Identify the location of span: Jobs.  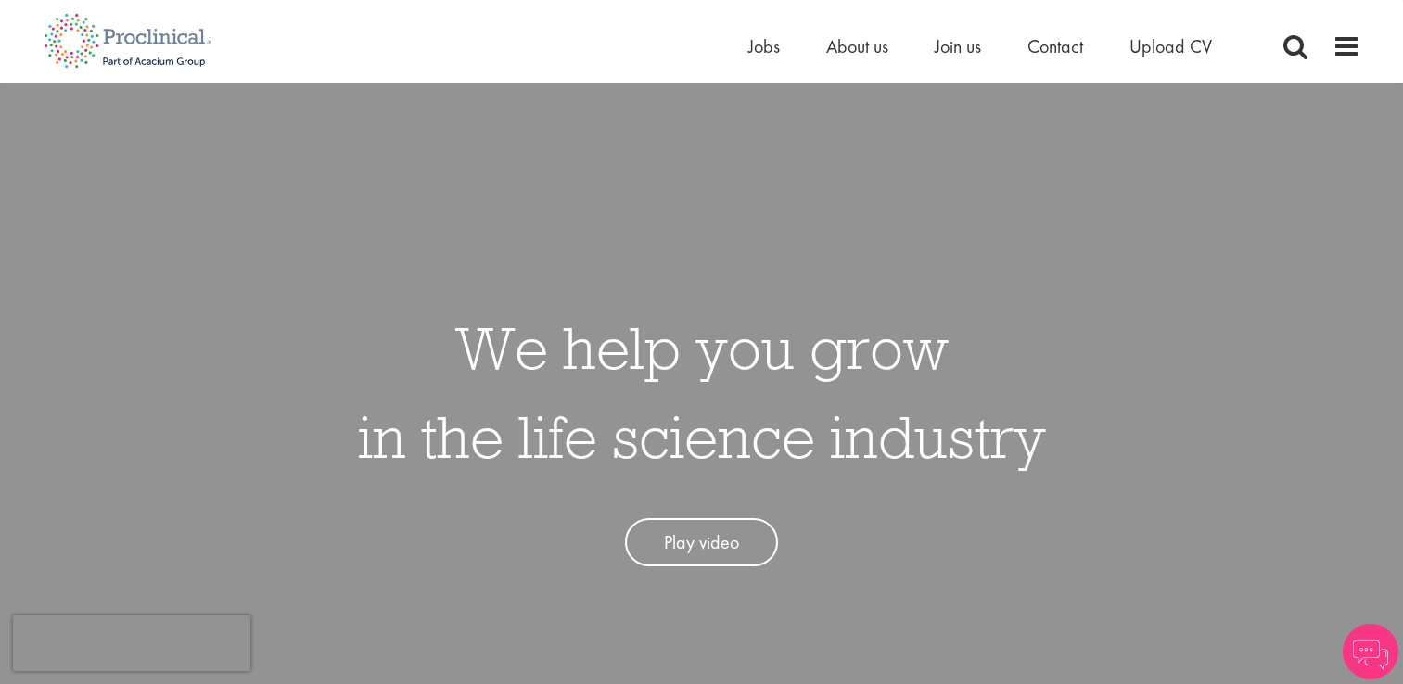
(764, 46).